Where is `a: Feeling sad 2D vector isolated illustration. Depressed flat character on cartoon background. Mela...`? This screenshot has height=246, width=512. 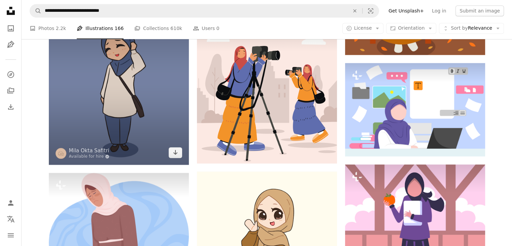
a: Feeling sad 2D vector isolated illustration. Depressed flat character on cartoon background. Mela... is located at coordinates (119, 233).